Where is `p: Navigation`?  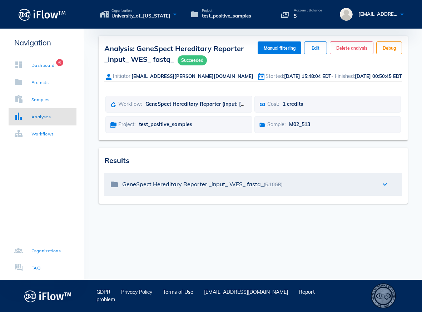 p: Navigation is located at coordinates (43, 43).